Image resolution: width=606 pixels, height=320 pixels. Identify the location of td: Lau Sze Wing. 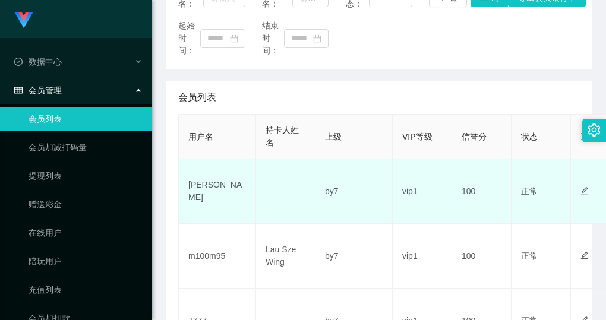
(286, 256).